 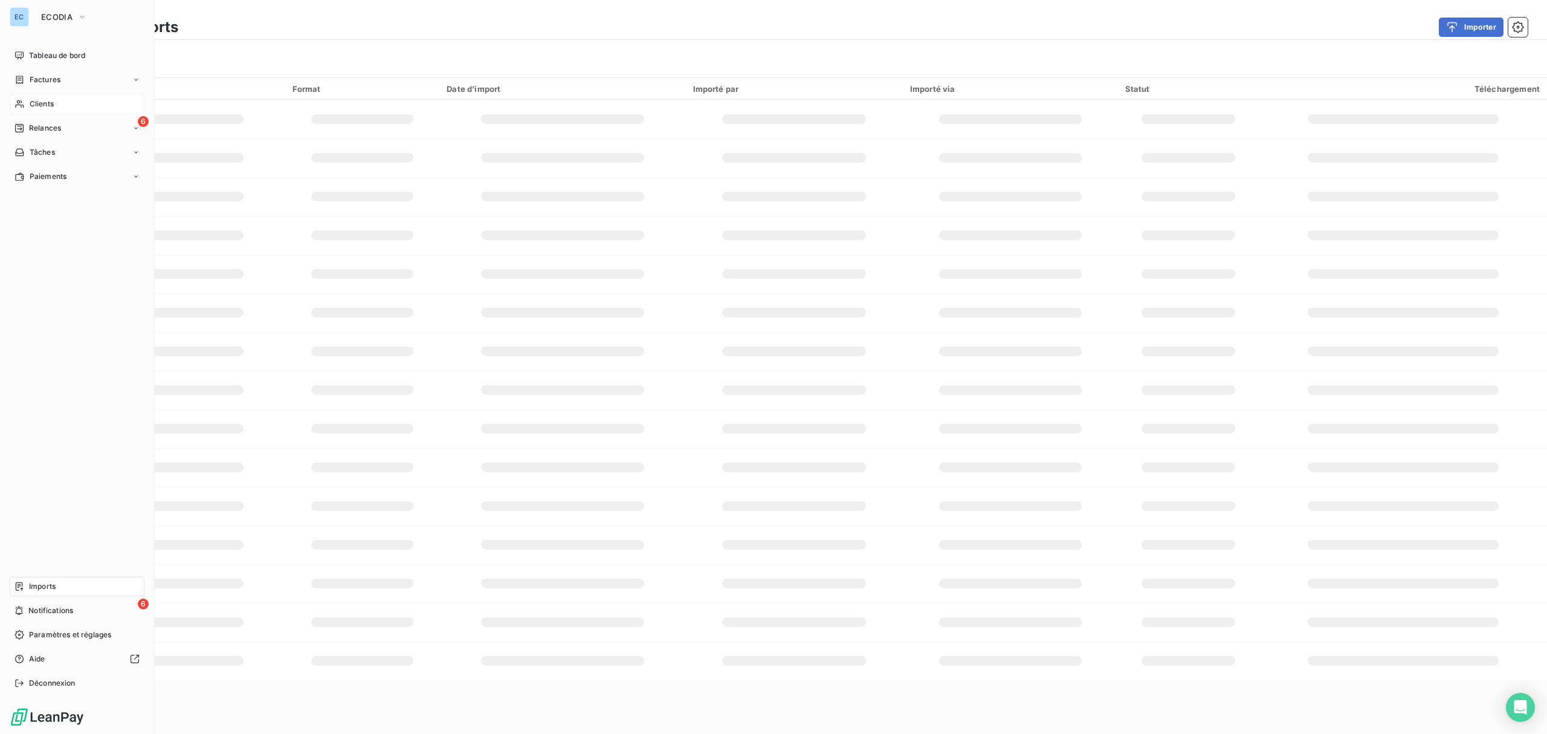 I want to click on span: Tâches, so click(x=42, y=152).